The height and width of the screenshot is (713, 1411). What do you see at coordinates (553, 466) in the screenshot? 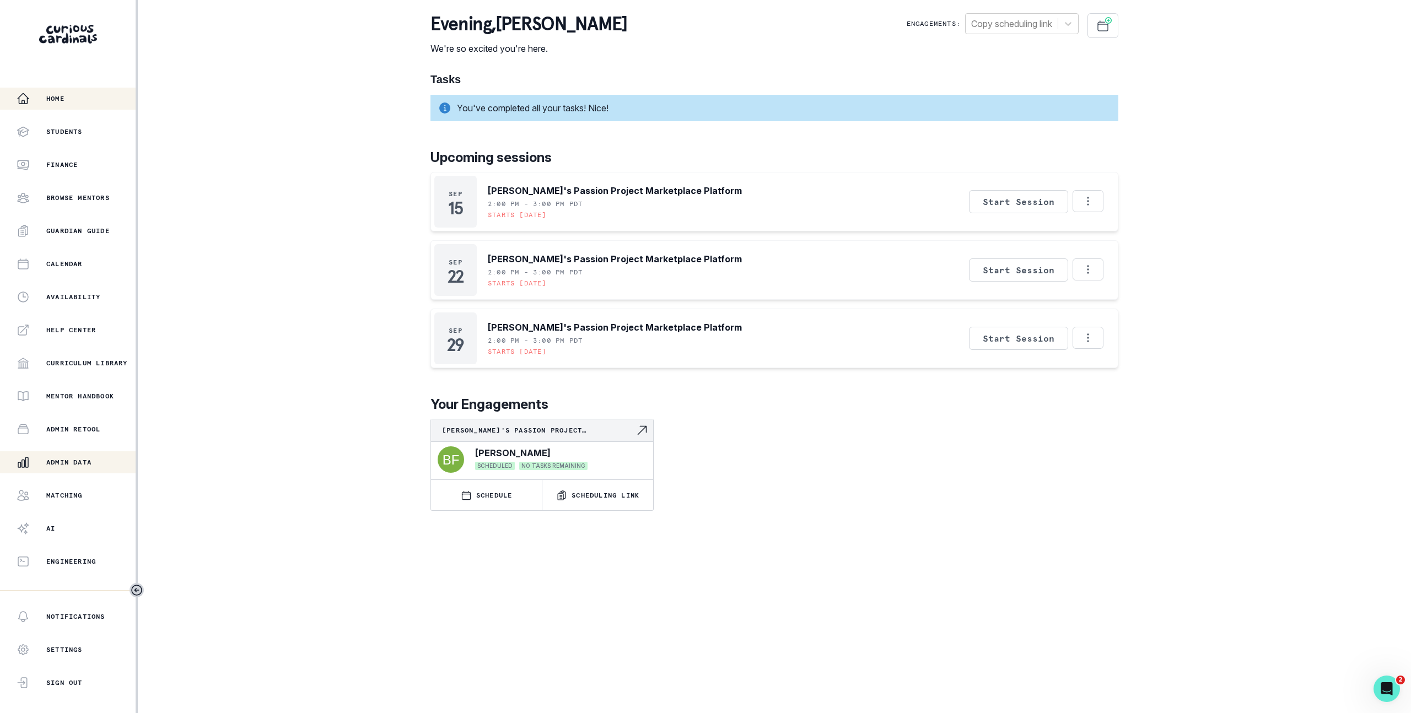
I see `span: NO TASKS REMAINING` at bounding box center [553, 466].